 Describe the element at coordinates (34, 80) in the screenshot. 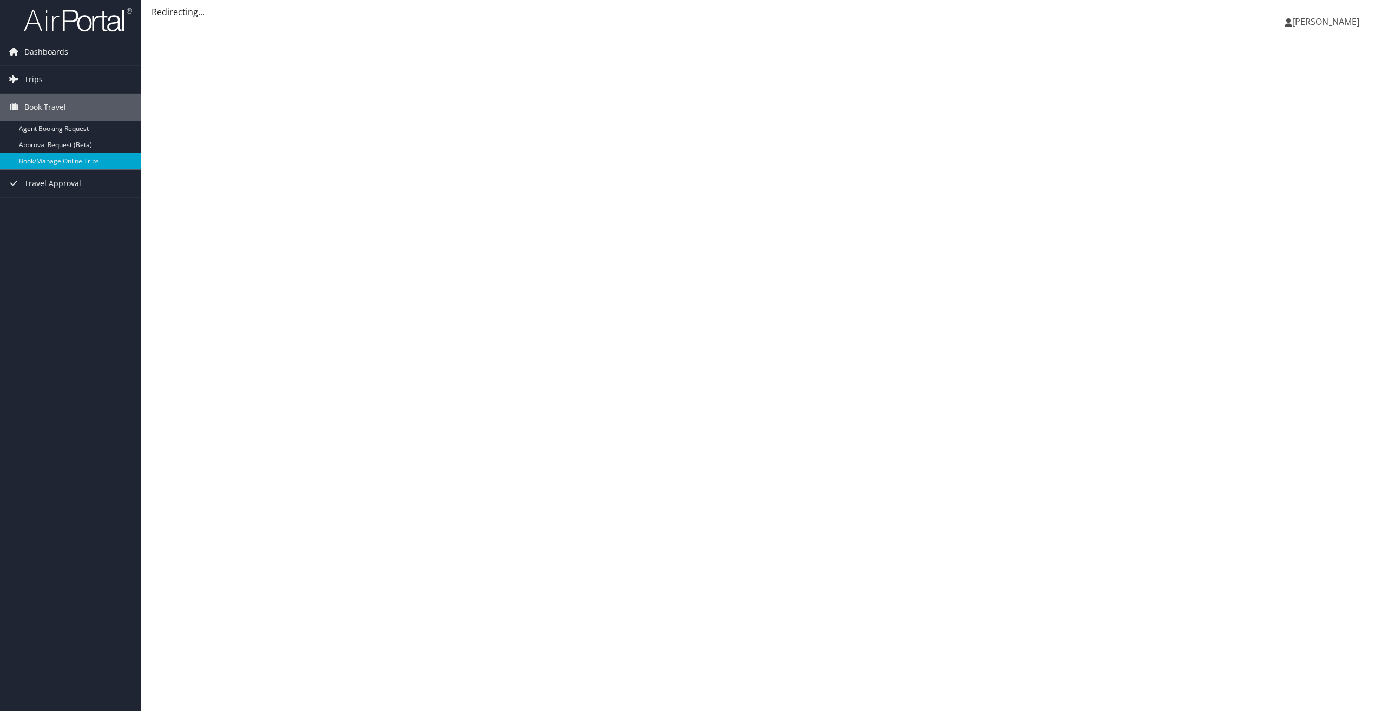

I see `span: Trips` at that location.